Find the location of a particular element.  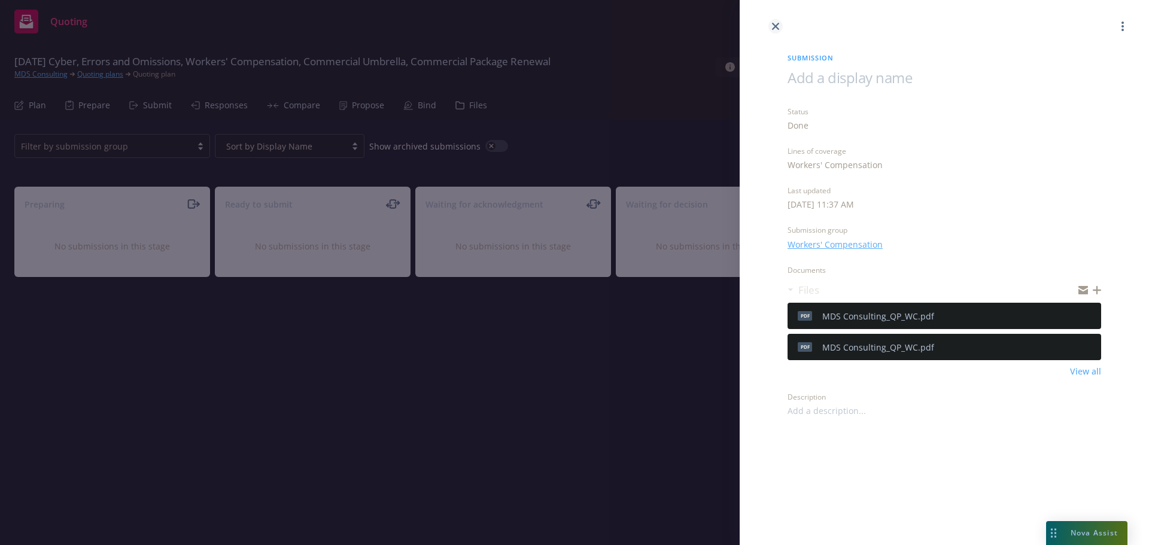

button: Nova Assist is located at coordinates (1087, 533).